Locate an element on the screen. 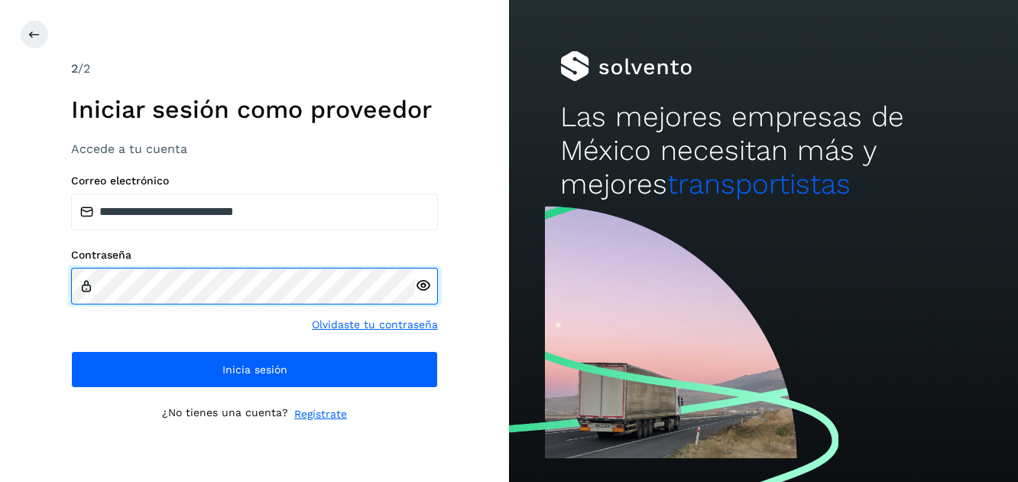 Image resolution: width=1018 pixels, height=482 pixels. label: Correo electrónico is located at coordinates (255, 180).